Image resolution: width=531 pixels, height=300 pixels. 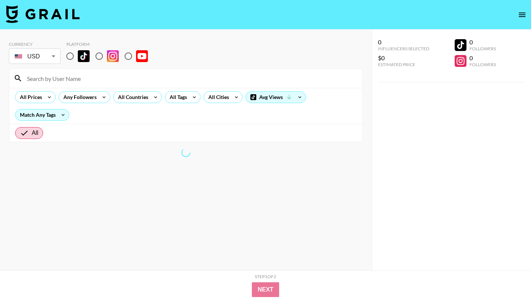 I want to click on img: Instagram, so click(x=113, y=56).